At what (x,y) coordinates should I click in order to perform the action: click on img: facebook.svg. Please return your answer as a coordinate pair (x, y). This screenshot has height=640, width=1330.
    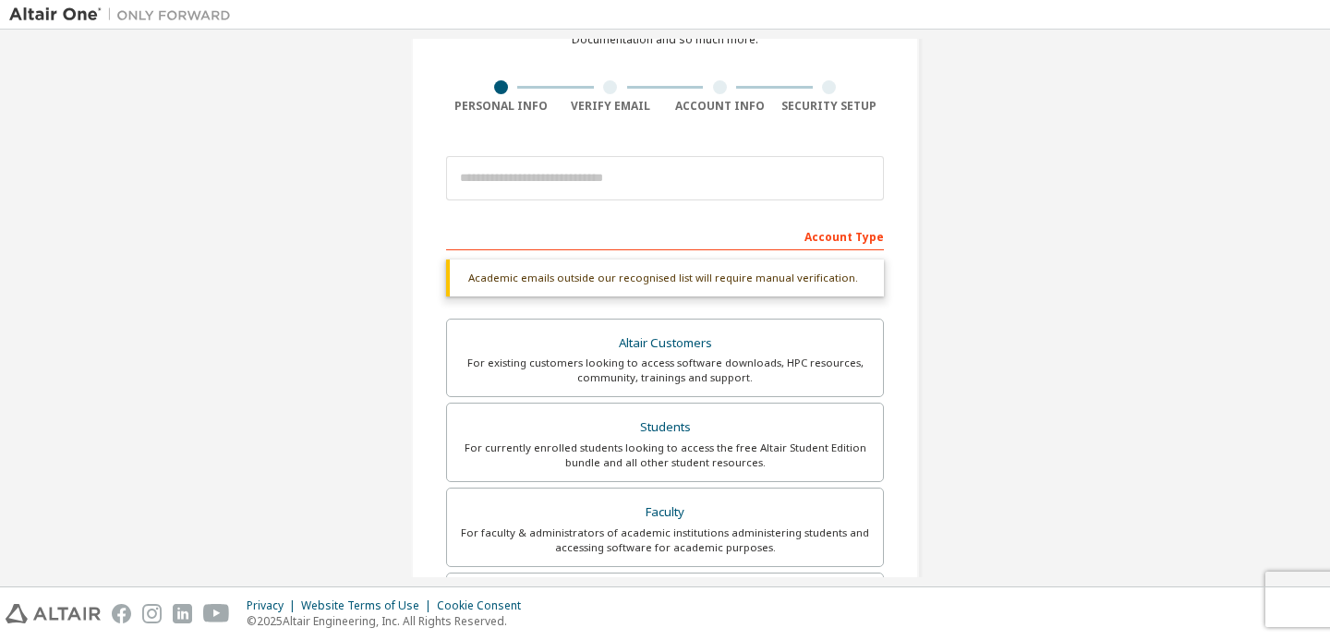
    Looking at the image, I should click on (121, 613).